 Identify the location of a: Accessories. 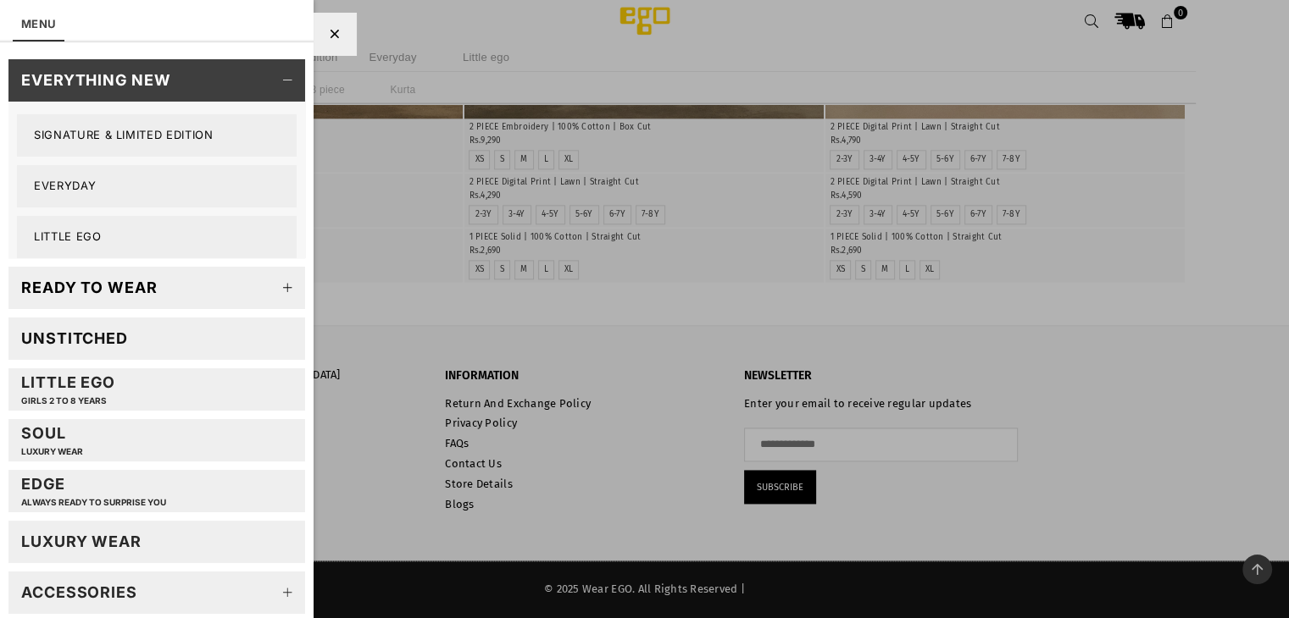
(157, 593).